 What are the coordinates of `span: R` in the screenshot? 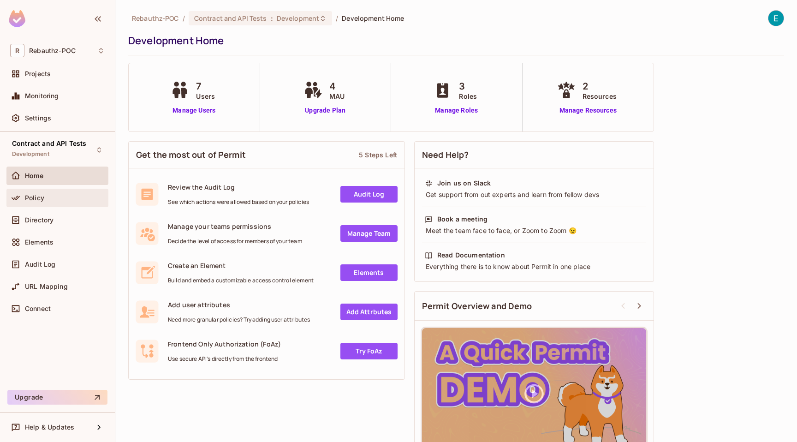 It's located at (17, 50).